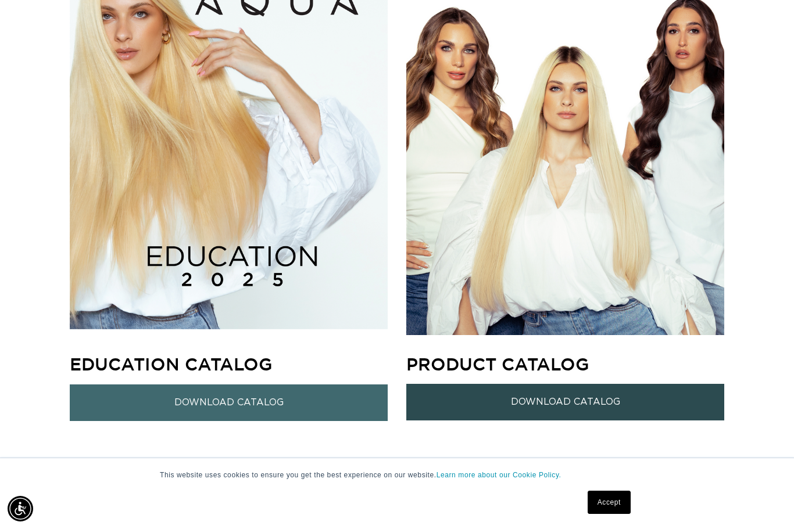 The height and width of the screenshot is (529, 794). Describe the element at coordinates (397, 475) in the screenshot. I see `p: This website uses cookies to ensure you get the best experience on our website.` at that location.